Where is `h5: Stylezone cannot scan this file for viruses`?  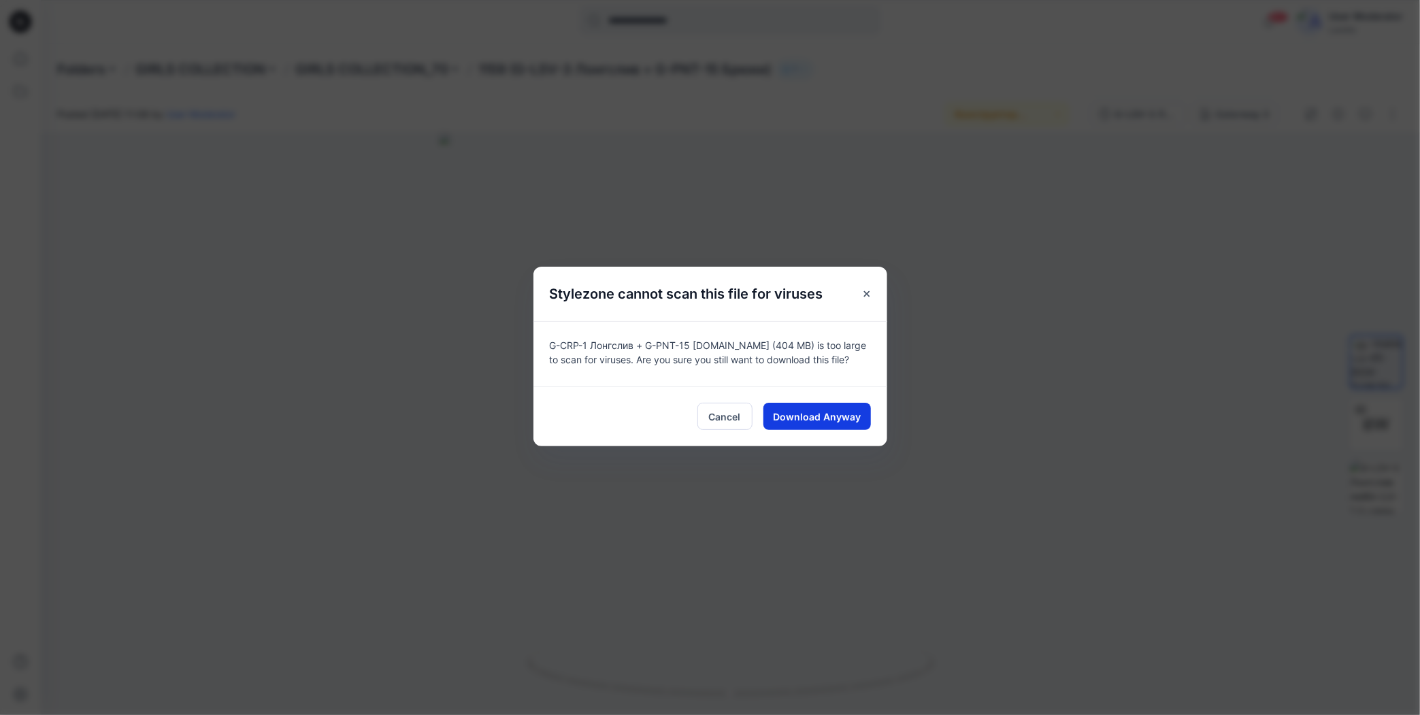 h5: Stylezone cannot scan this file for viruses is located at coordinates (687, 294).